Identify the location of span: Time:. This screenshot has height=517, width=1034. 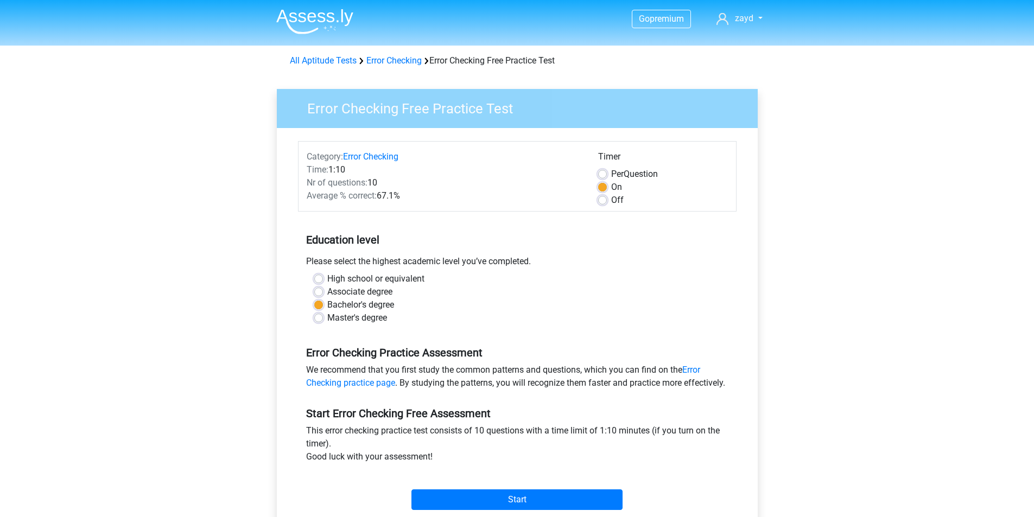
(317, 169).